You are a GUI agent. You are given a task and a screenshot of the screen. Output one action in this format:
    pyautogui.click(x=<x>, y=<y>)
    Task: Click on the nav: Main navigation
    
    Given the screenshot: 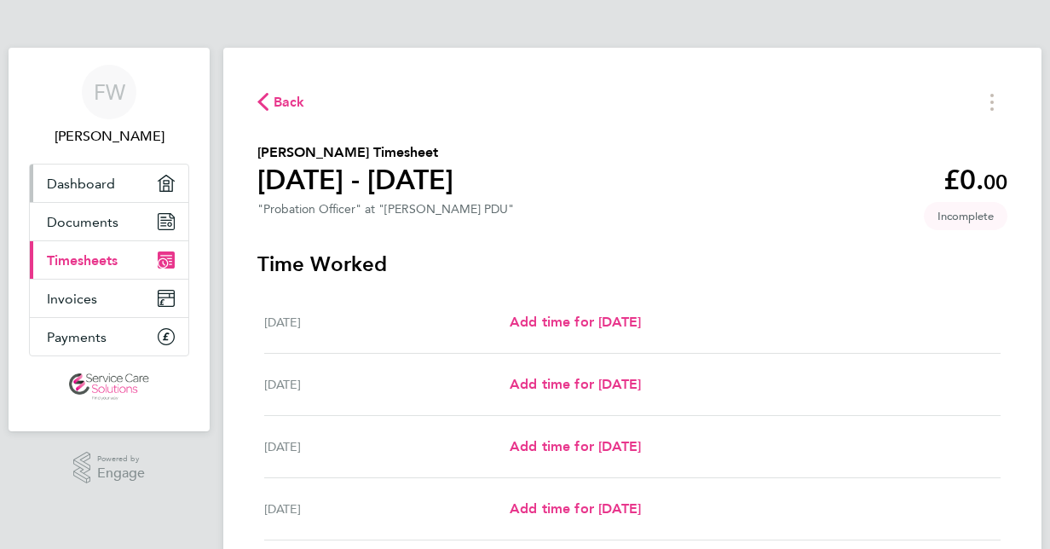 What is the action you would take?
    pyautogui.click(x=109, y=239)
    